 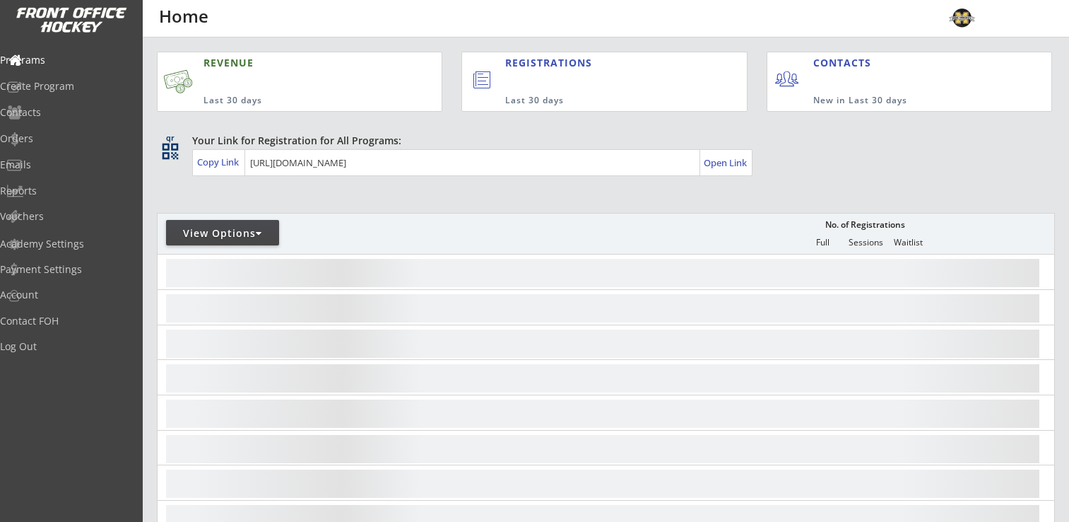 What do you see at coordinates (845, 63) in the screenshot?
I see `div: CONTACTS` at bounding box center [845, 63].